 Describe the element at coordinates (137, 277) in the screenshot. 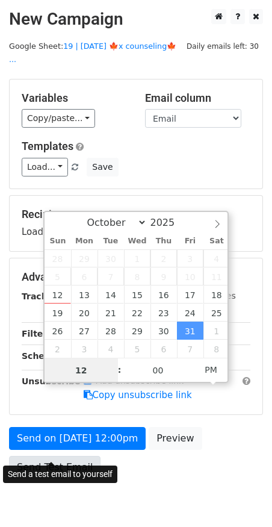

I see `span: October 8, 2025` at that location.